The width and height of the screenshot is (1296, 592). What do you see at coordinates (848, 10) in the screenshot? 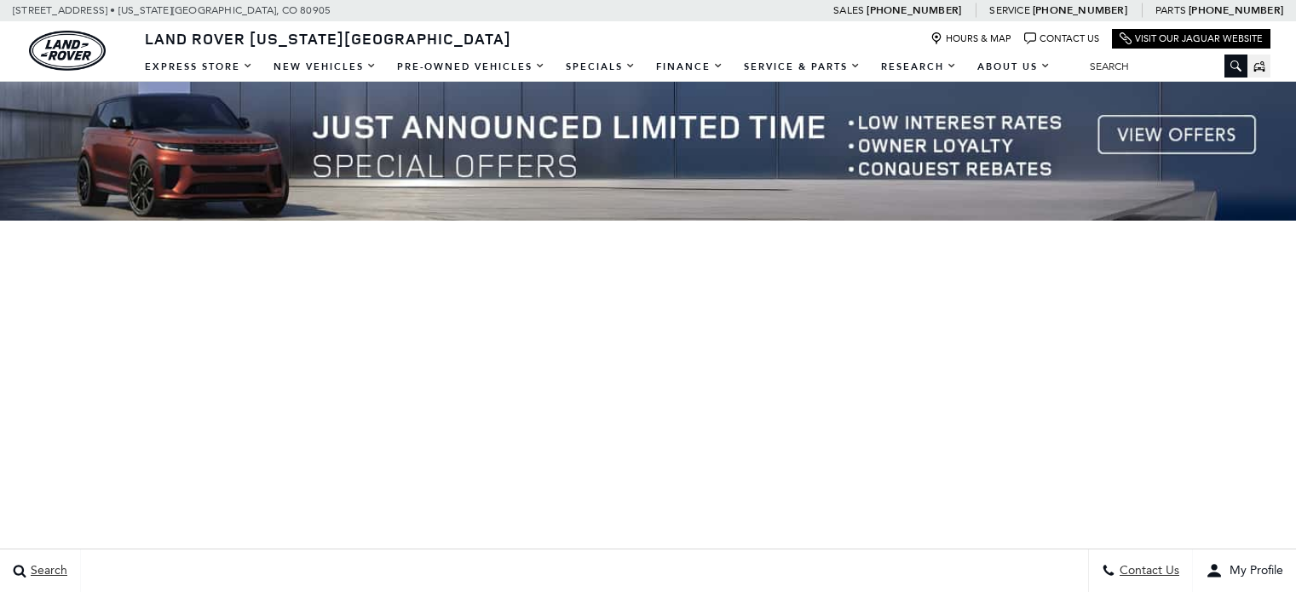
I see `span: Sales` at bounding box center [848, 10].